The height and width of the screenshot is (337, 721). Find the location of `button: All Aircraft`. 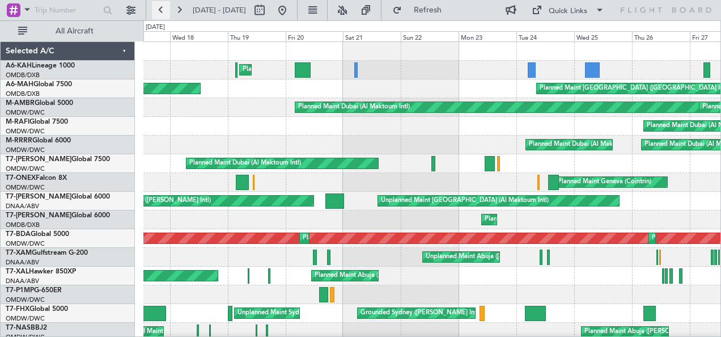

button: All Aircraft is located at coordinates (67, 31).